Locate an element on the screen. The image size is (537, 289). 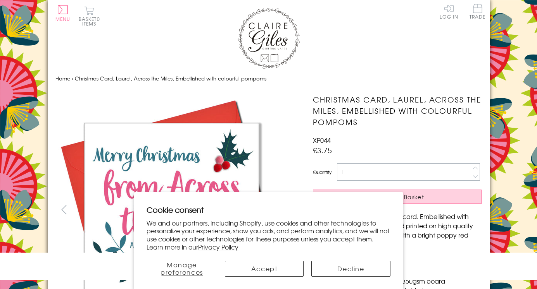
nav: breadcrumbs is located at coordinates (269, 79).